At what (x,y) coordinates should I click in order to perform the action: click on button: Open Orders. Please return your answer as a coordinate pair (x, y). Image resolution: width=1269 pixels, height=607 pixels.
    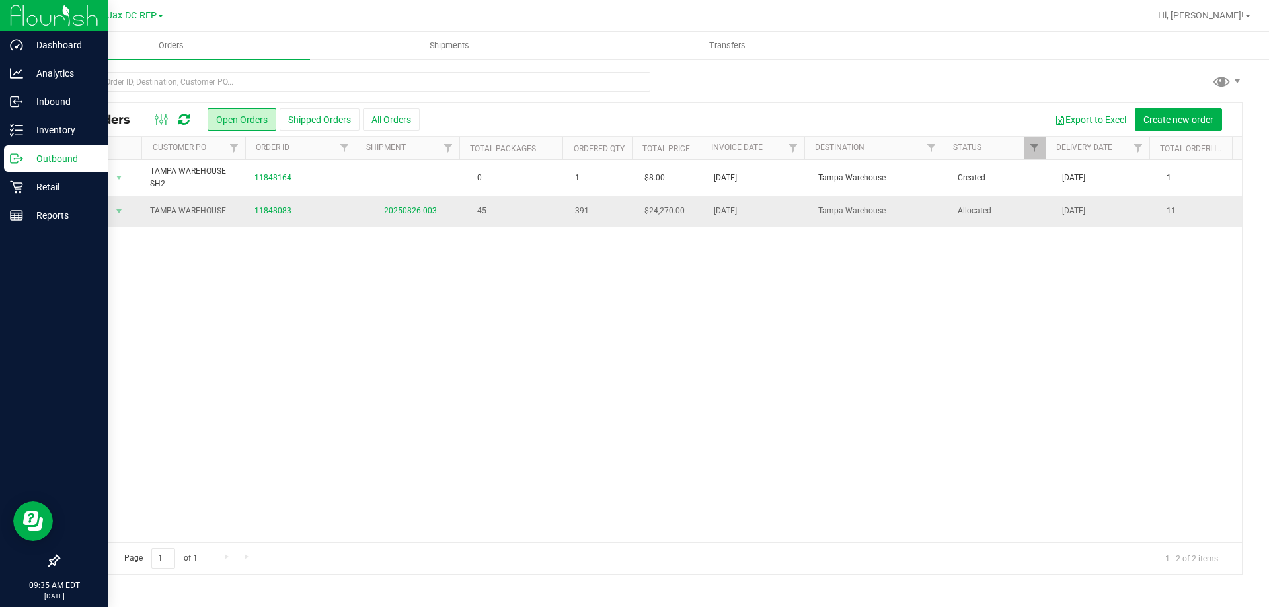
    Looking at the image, I should click on (242, 120).